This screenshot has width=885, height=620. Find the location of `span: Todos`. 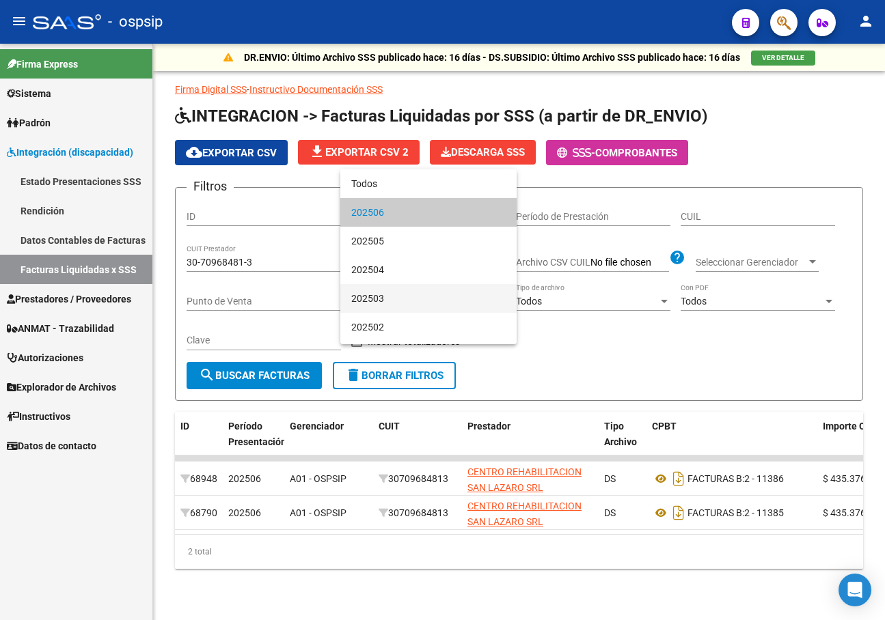

span: Todos is located at coordinates (428, 184).